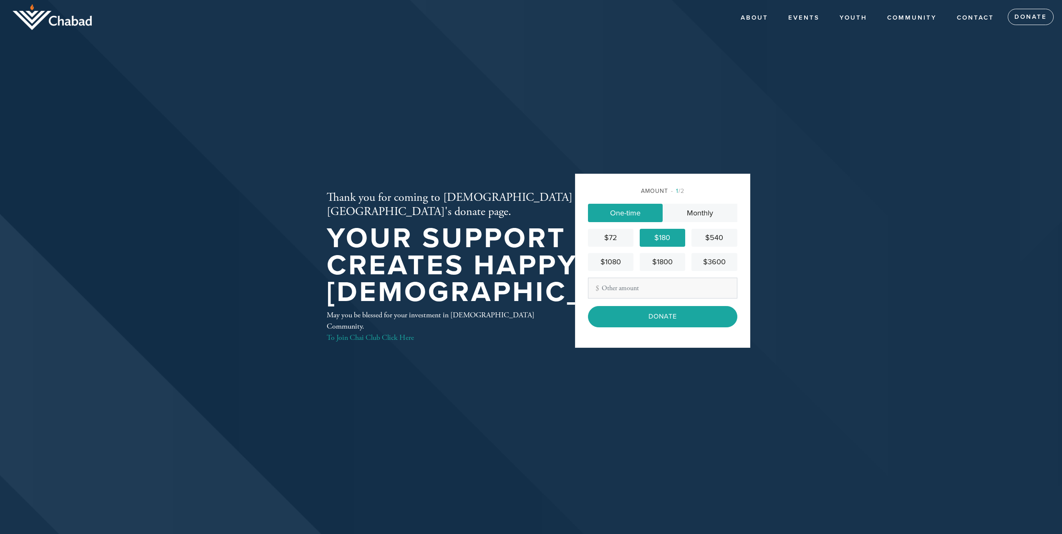 The height and width of the screenshot is (534, 1062). Describe the element at coordinates (52, 17) in the screenshot. I see `img: logo_half.png` at that location.